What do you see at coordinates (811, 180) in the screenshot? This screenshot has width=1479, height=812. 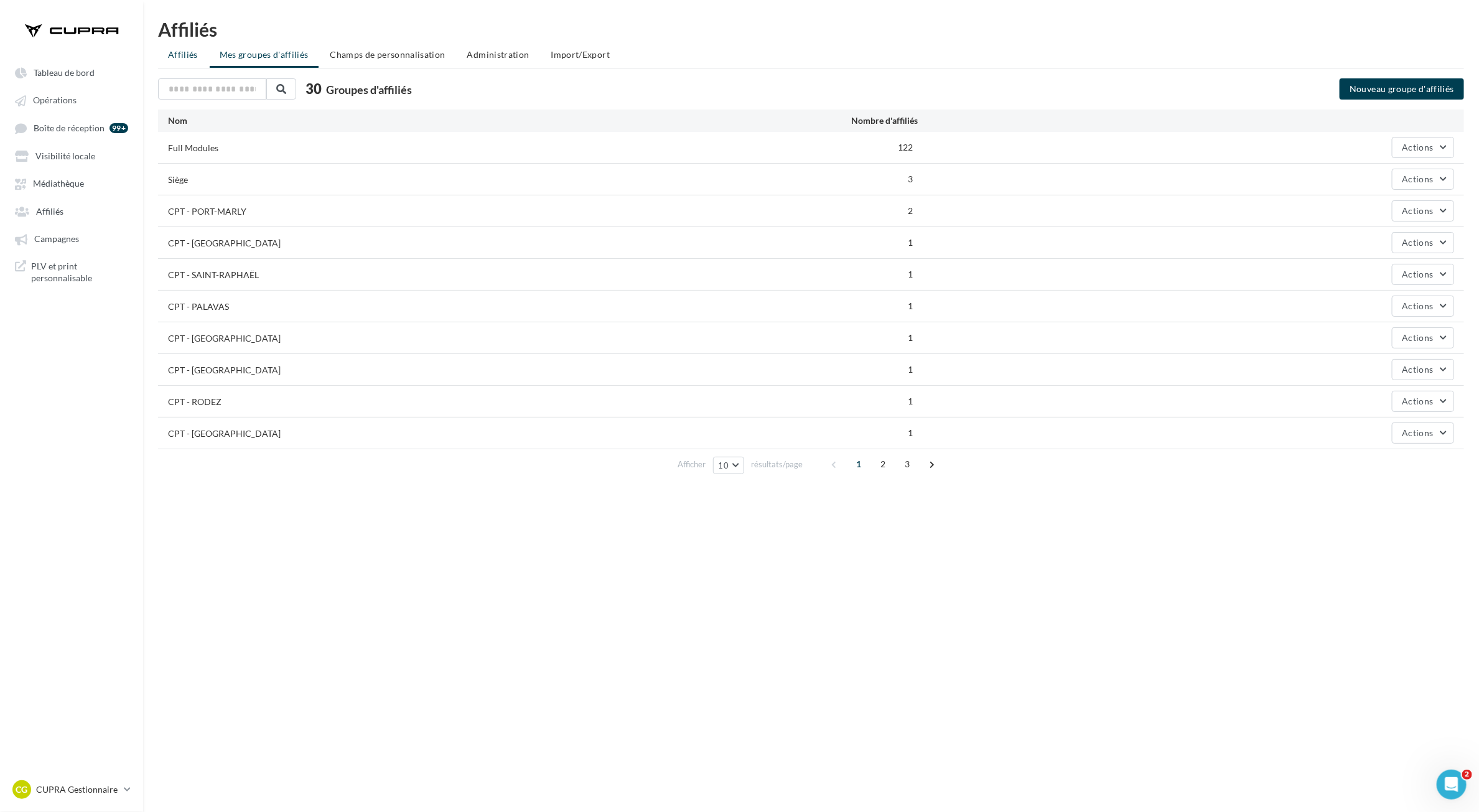 I see `div: 3` at bounding box center [811, 180].